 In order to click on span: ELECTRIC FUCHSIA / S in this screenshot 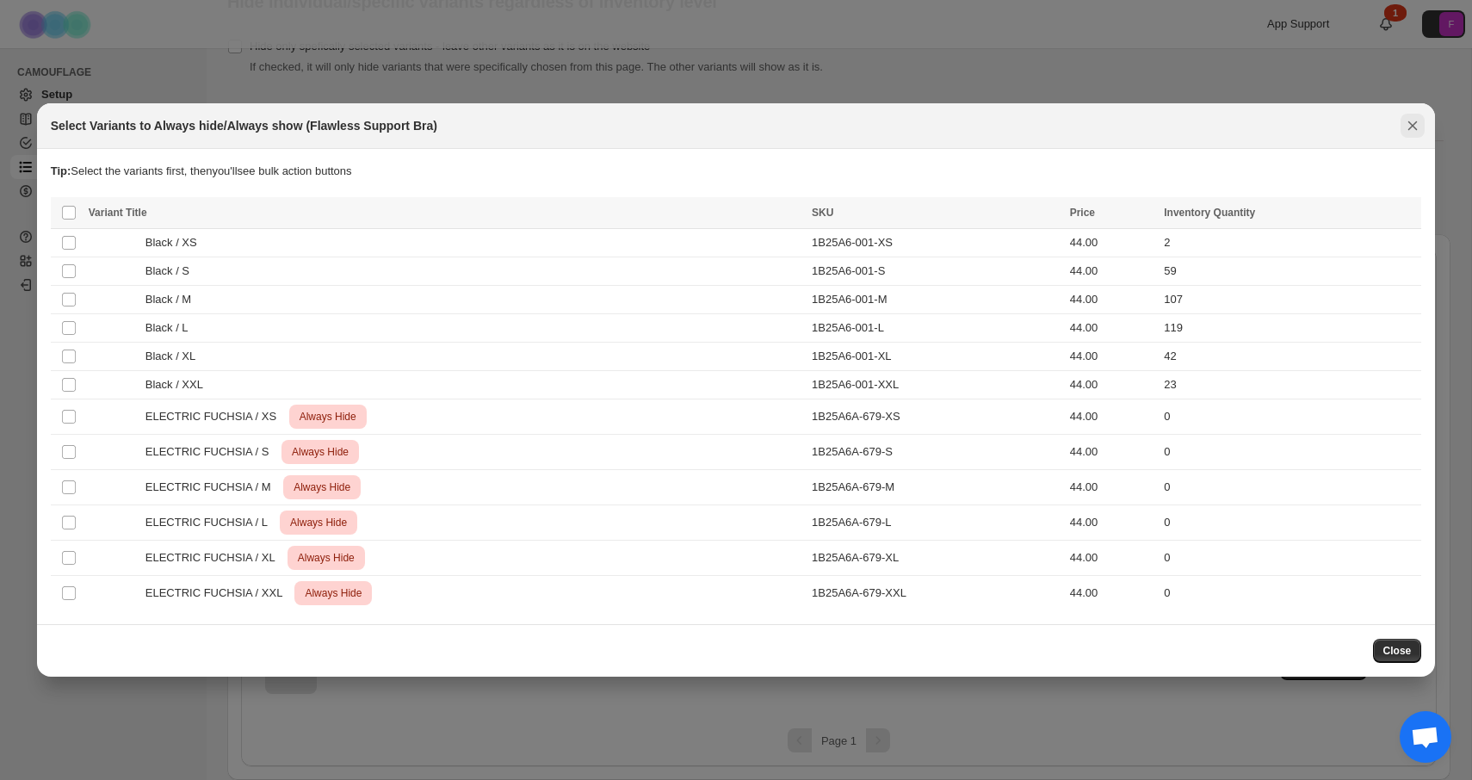, I will do `click(212, 452)`.